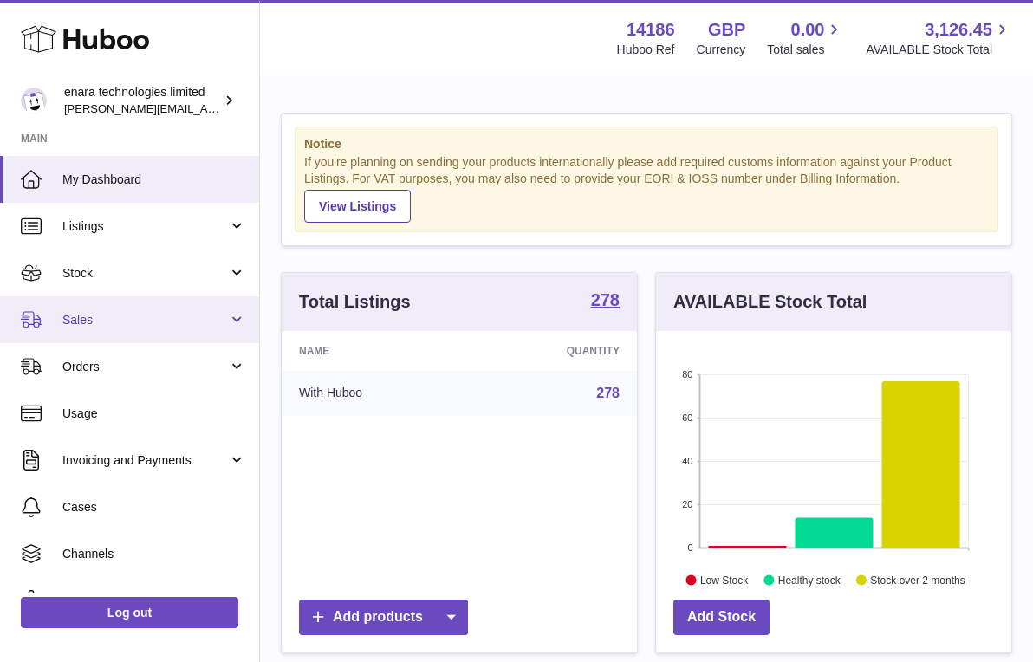 Image resolution: width=1033 pixels, height=662 pixels. Describe the element at coordinates (154, 179) in the screenshot. I see `span: My Dashboard` at that location.